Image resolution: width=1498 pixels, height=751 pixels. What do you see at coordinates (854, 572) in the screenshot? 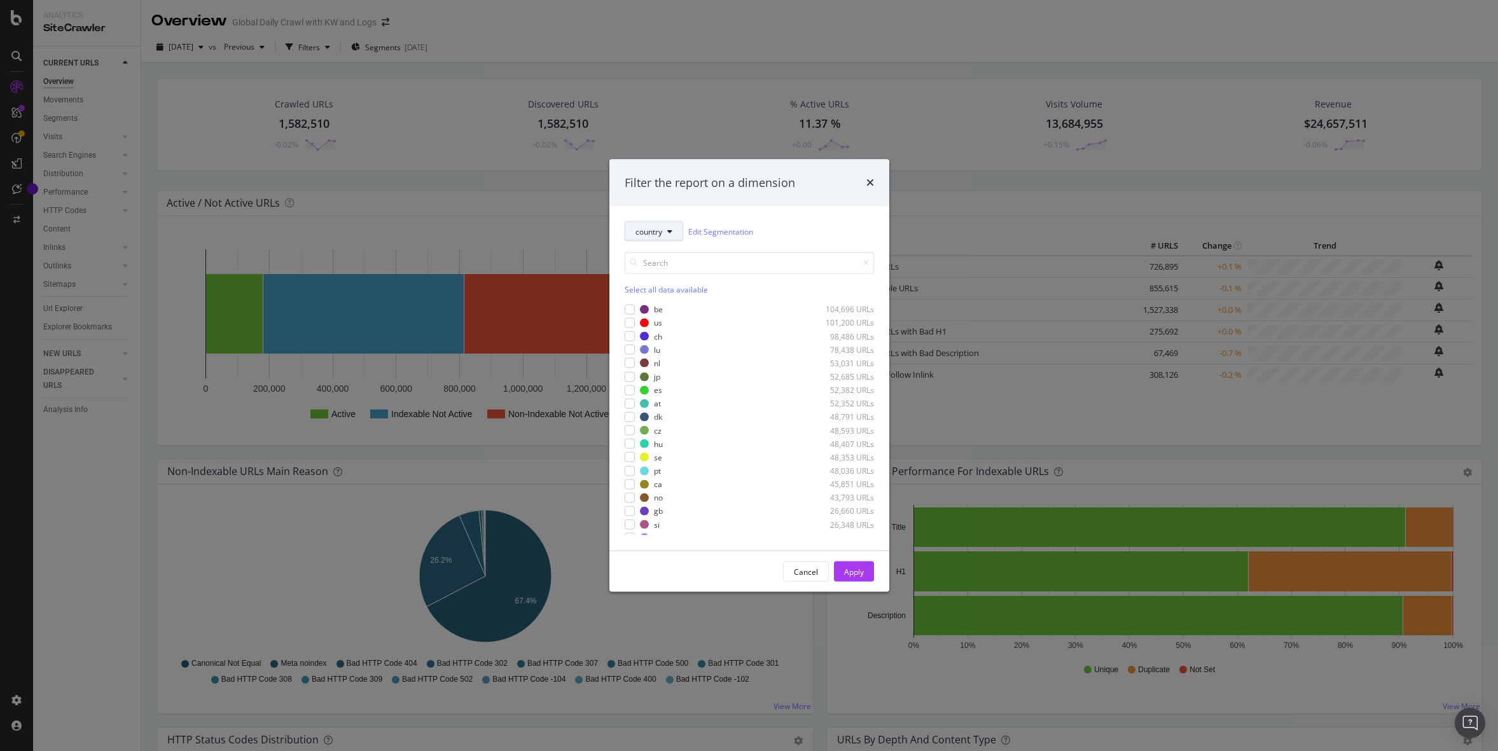
I see `button: Apply` at bounding box center [854, 572].